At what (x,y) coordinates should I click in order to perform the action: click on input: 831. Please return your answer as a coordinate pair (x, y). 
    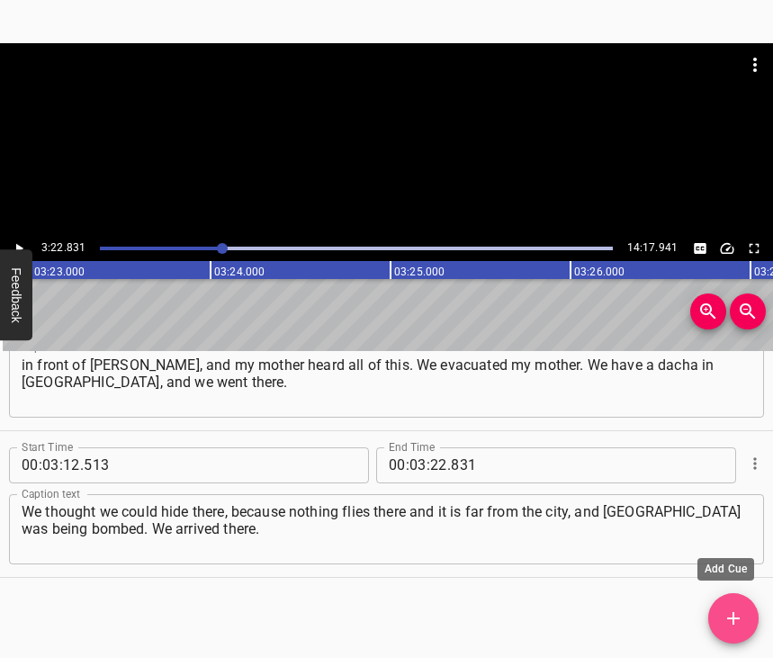
    Looking at the image, I should click on (533, 465).